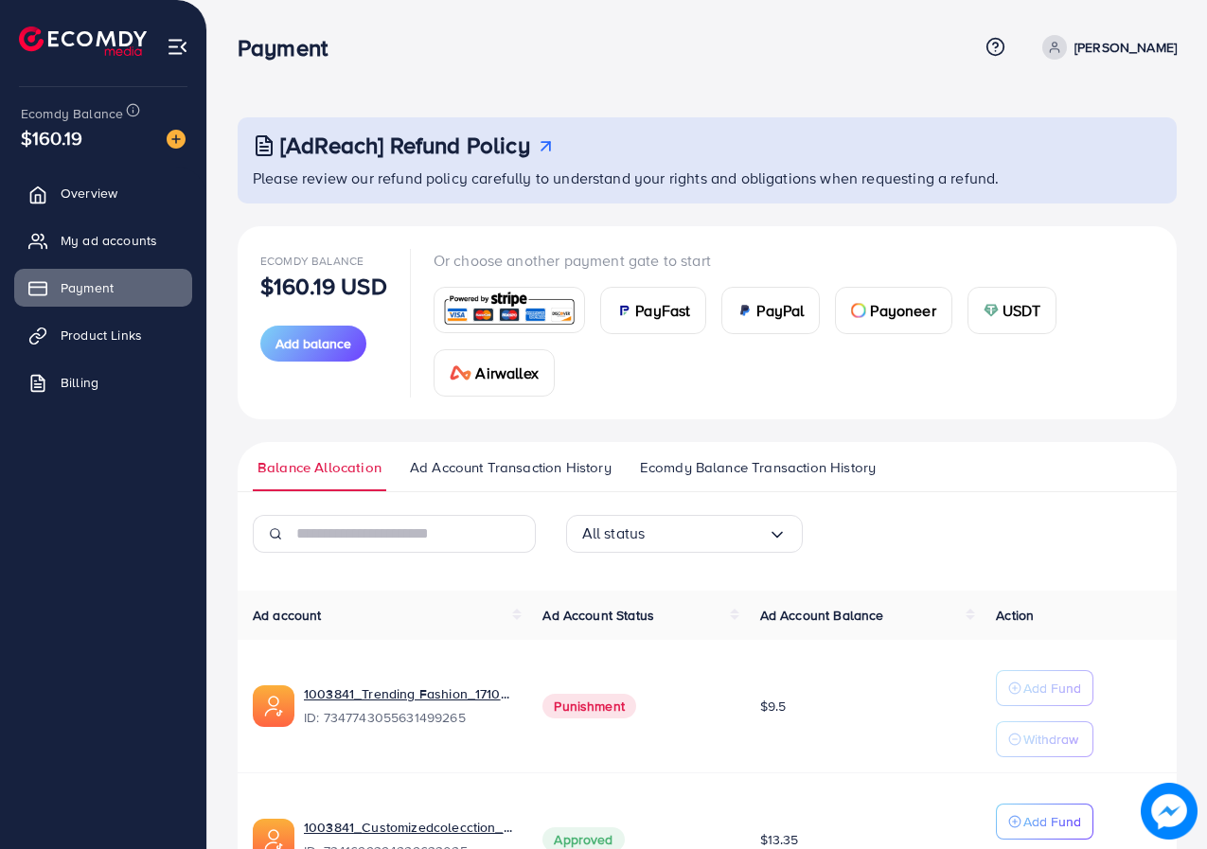  What do you see at coordinates (103, 382) in the screenshot?
I see `a: Billing` at bounding box center [103, 382].